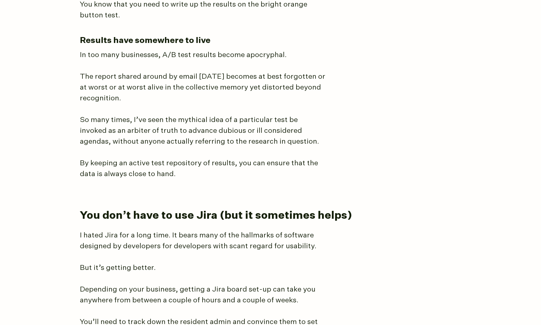 The image size is (541, 325). I want to click on p: By keeping an active test repository of results, you can ensure that the data is always close to ..., so click(203, 169).